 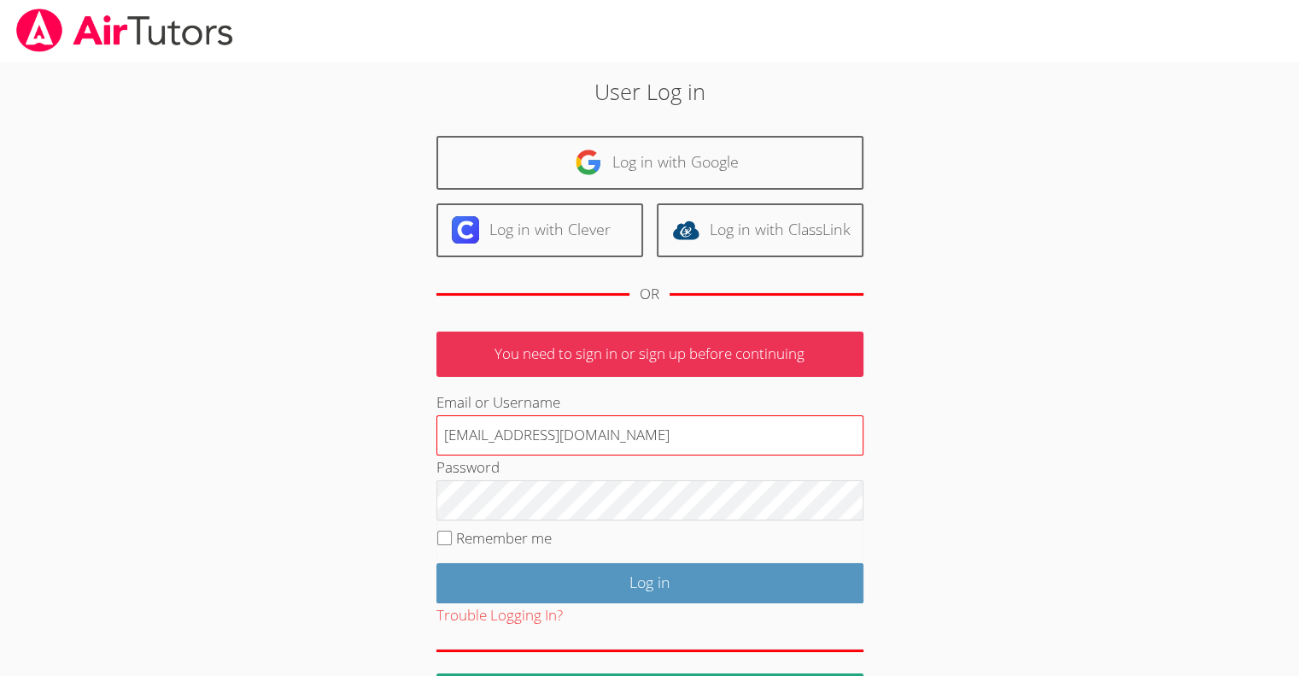 I want to click on a: Log in with Google, so click(x=650, y=162).